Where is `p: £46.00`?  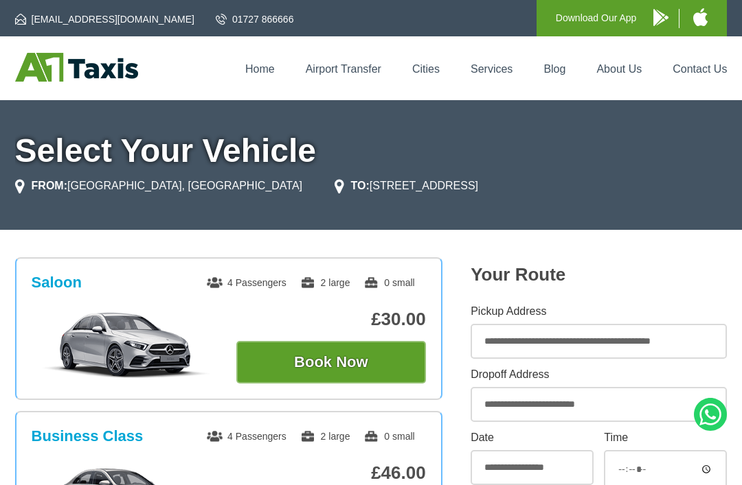
p: £46.00 is located at coordinates (331, 473).